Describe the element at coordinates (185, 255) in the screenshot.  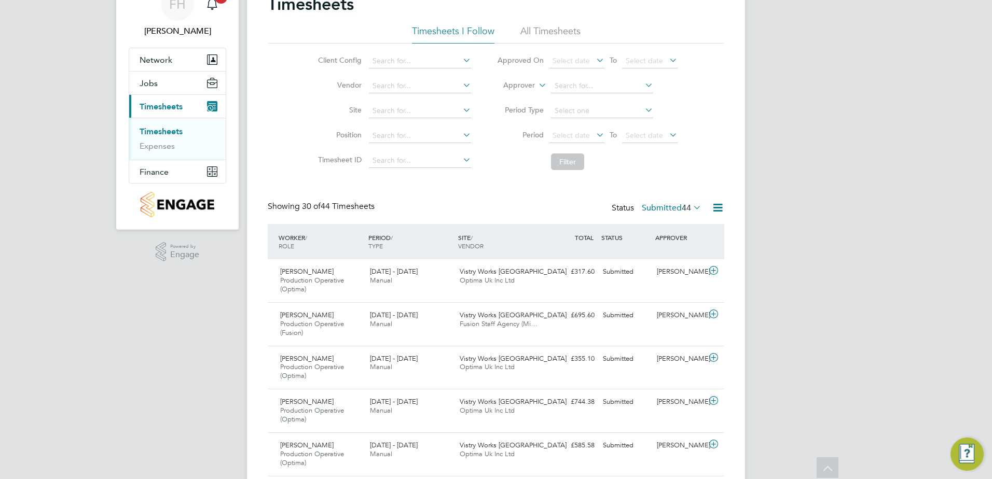
I see `span: Engage` at that location.